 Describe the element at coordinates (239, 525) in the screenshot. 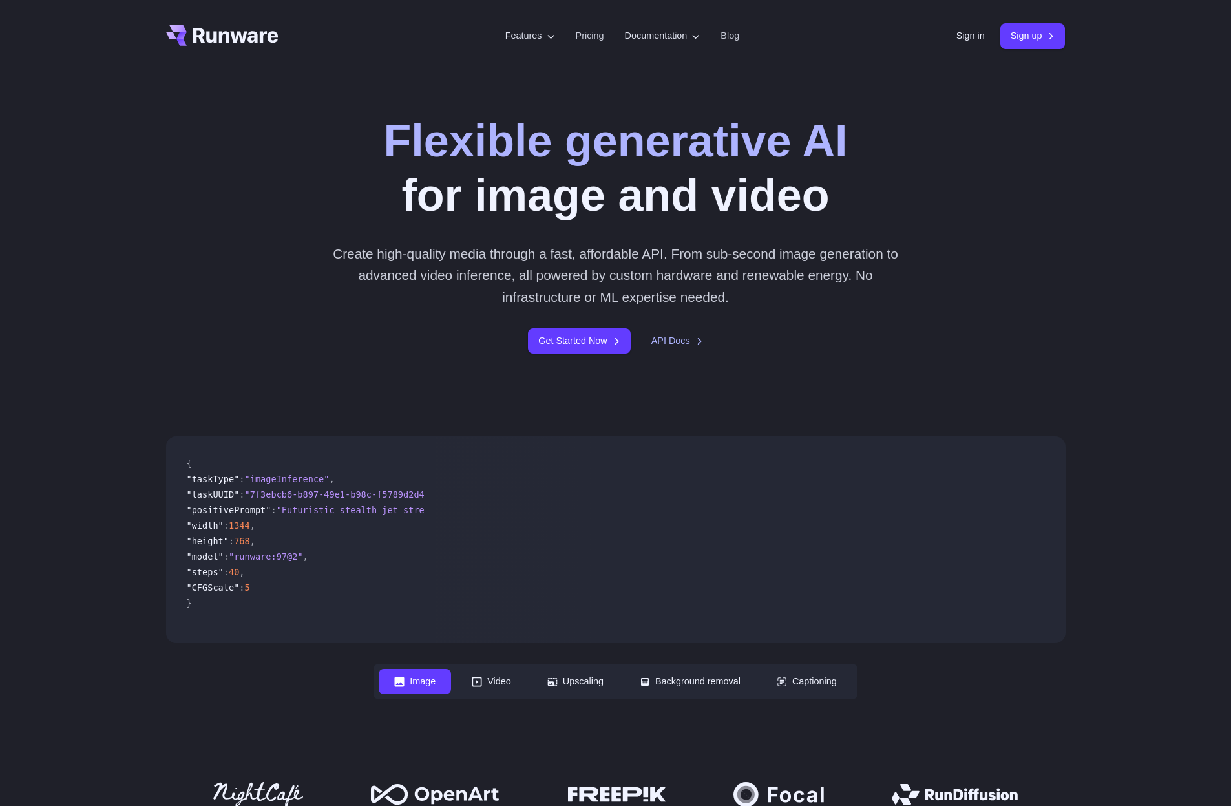

I see `span: 1344` at that location.